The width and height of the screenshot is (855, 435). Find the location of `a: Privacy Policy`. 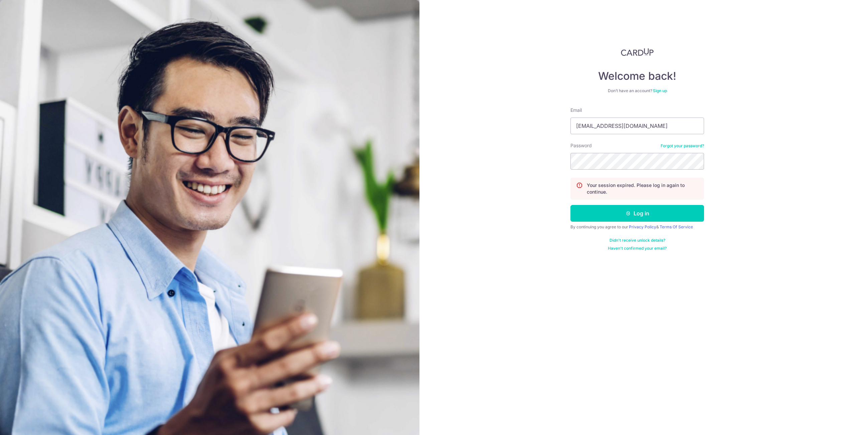

a: Privacy Policy is located at coordinates (643, 227).